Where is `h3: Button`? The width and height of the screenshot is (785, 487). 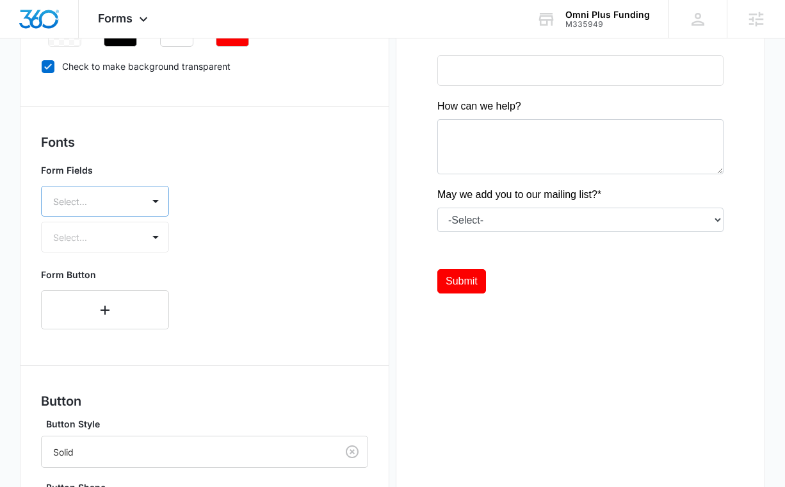
h3: Button is located at coordinates (204, 401).